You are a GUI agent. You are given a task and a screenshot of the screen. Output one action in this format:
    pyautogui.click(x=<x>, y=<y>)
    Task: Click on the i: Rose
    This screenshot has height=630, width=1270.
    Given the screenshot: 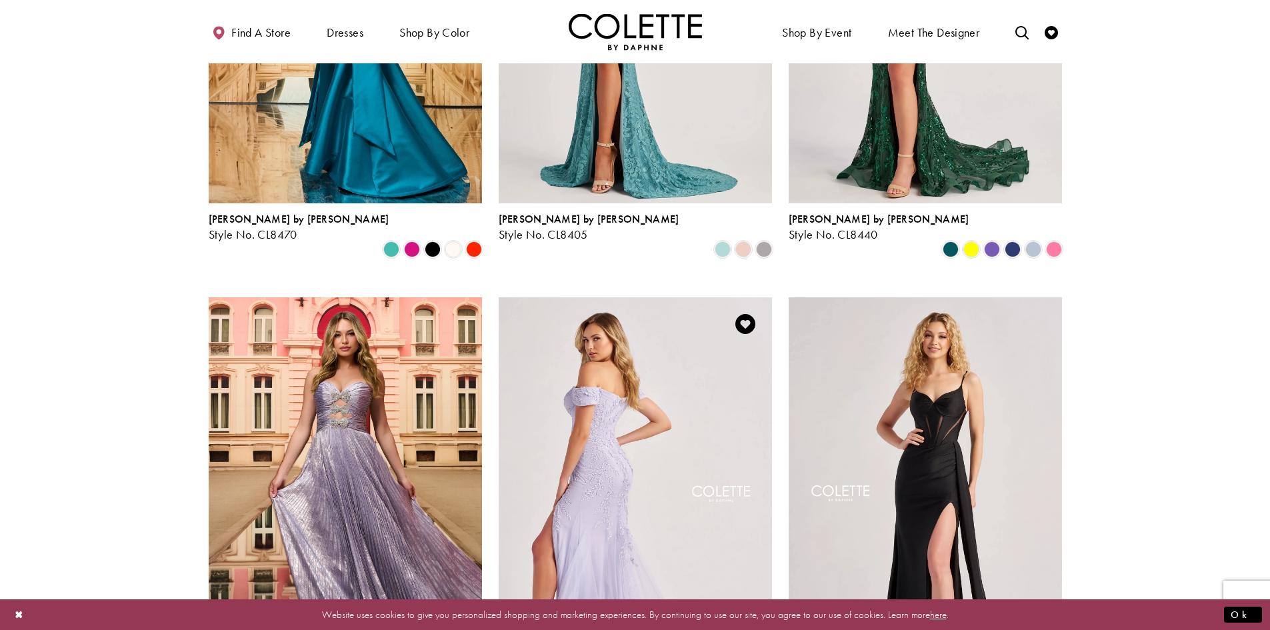 What is the action you would take?
    pyautogui.click(x=743, y=249)
    